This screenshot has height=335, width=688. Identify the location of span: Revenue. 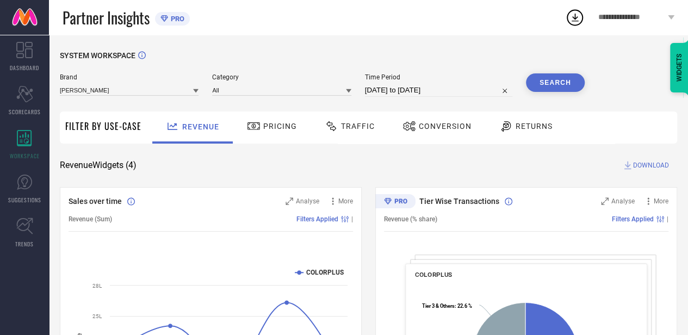
(201, 127).